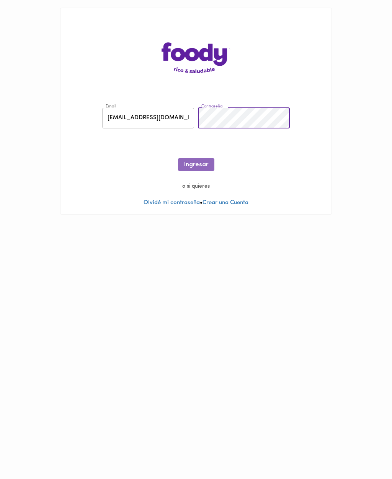 The width and height of the screenshot is (392, 479). I want to click on span: Ingresar, so click(196, 165).